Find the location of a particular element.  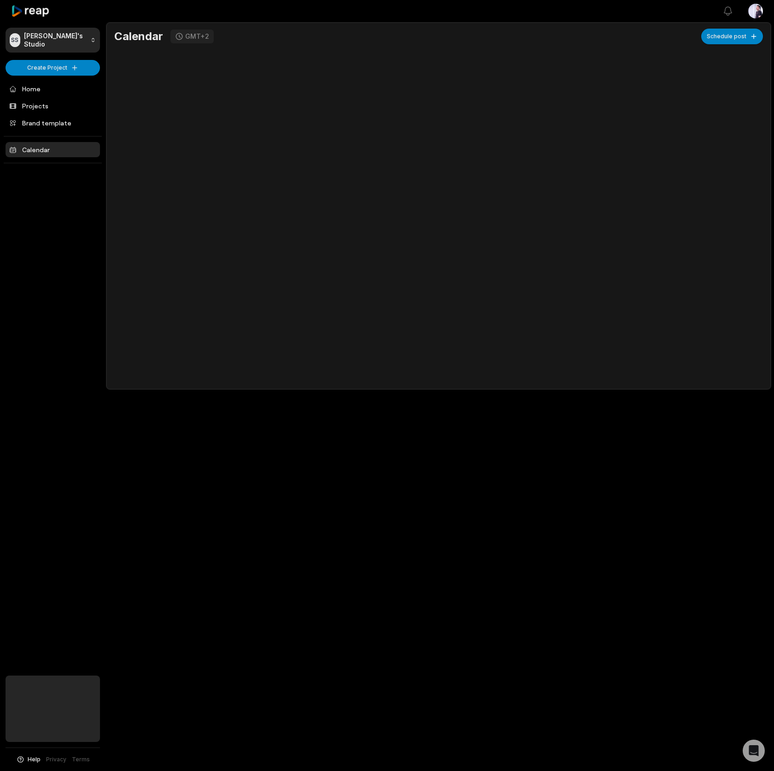

h1: Calendar is located at coordinates (139, 36).